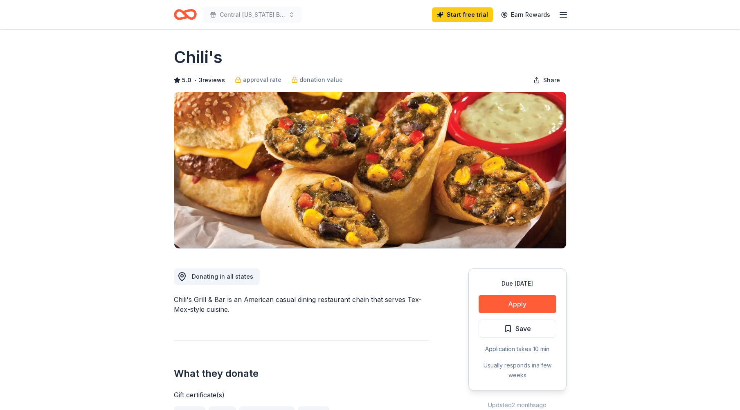 This screenshot has height=410, width=740. Describe the element at coordinates (302, 304) in the screenshot. I see `div: Chili's Grill & Bar is an American casual dining restaurant chain that serves Tex-Mex-style cuisine.` at that location.